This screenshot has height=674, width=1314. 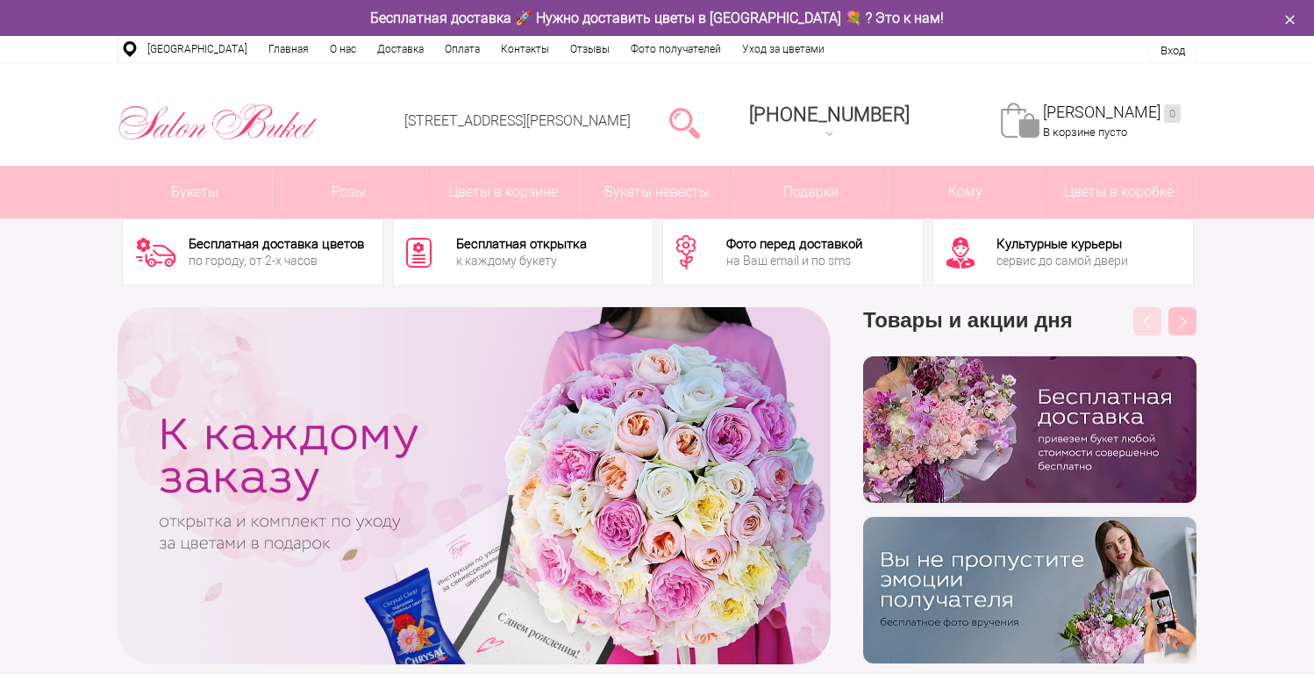 What do you see at coordinates (525, 49) in the screenshot?
I see `a: Контакты` at bounding box center [525, 49].